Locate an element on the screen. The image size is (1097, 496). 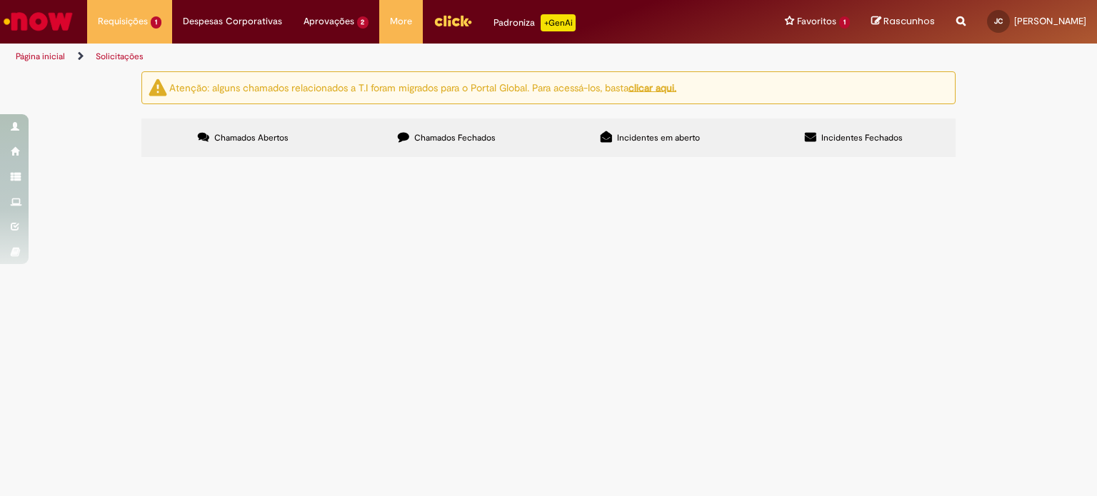
span: 2 is located at coordinates (363, 22).